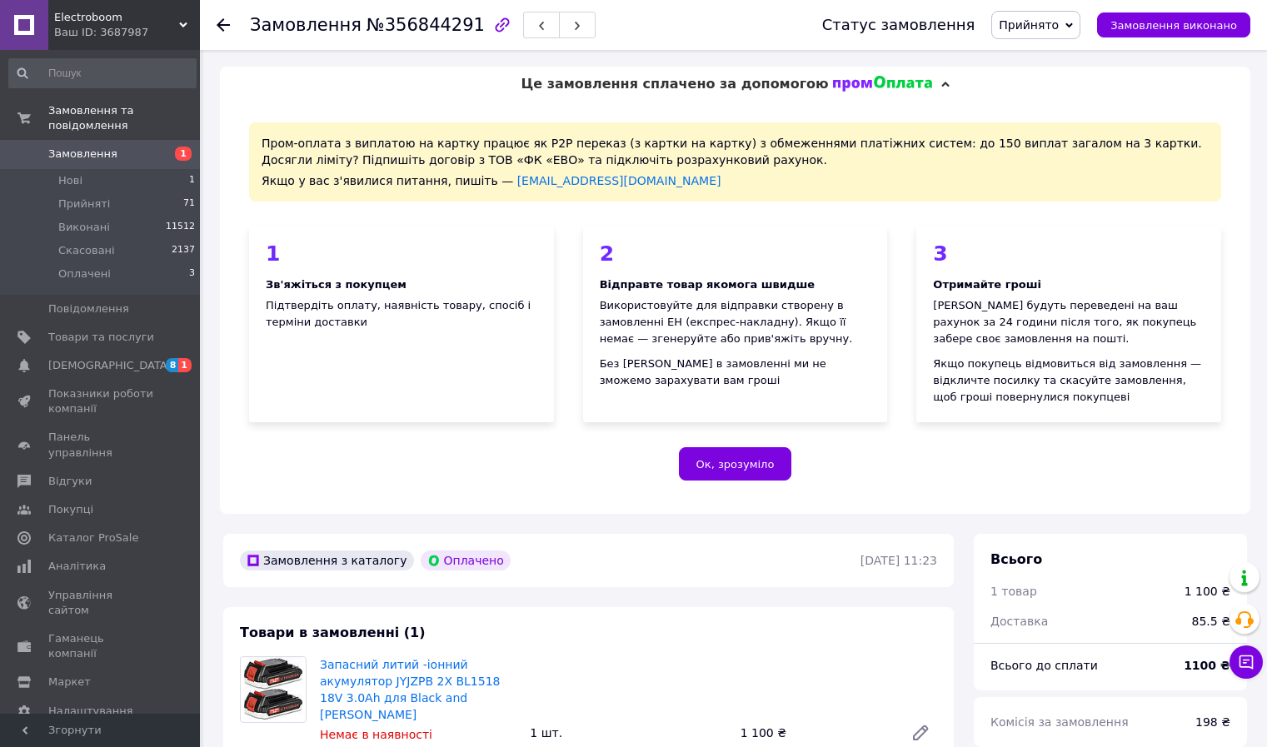 The image size is (1267, 747). What do you see at coordinates (1069, 253) in the screenshot?
I see `div: 3` at bounding box center [1069, 253].